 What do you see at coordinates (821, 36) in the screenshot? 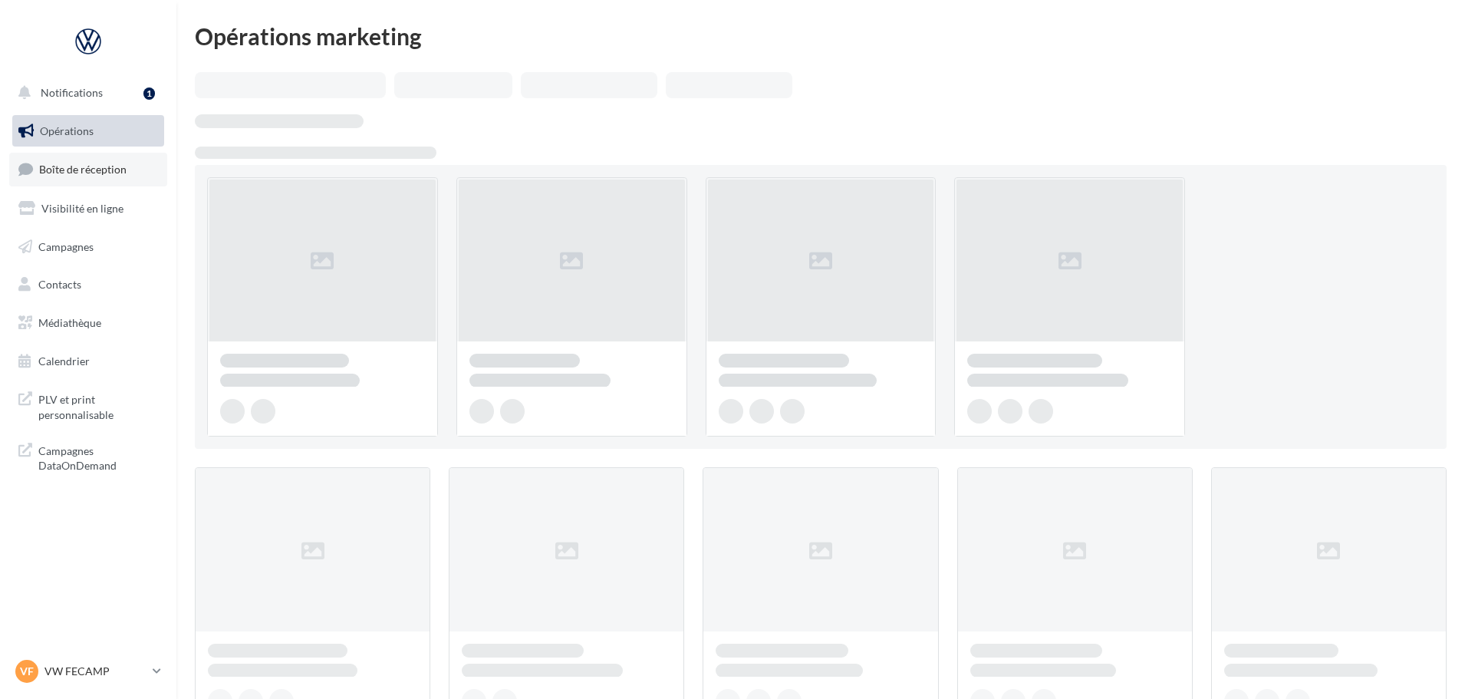
I see `div: Opérations marketing` at bounding box center [821, 36].